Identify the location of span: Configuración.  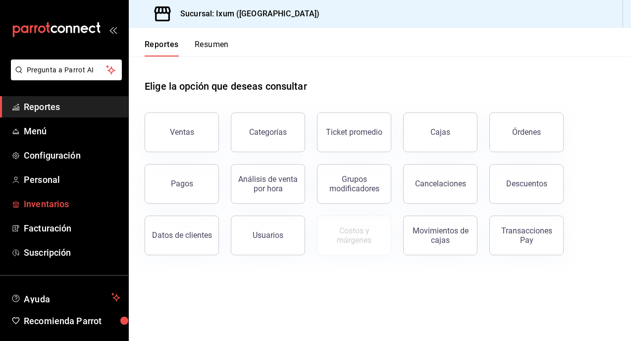
(72, 155).